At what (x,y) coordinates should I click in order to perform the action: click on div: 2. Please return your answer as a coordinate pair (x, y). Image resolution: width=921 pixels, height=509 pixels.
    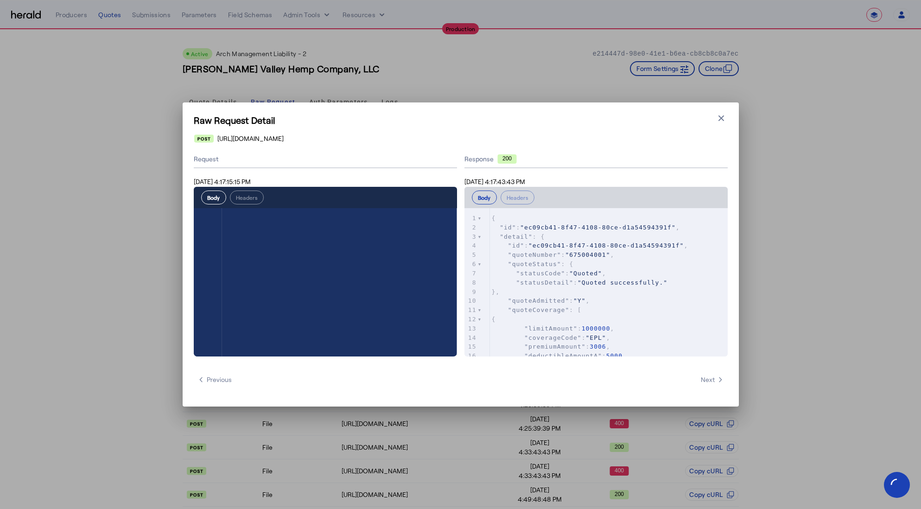
    Looking at the image, I should click on (471, 228).